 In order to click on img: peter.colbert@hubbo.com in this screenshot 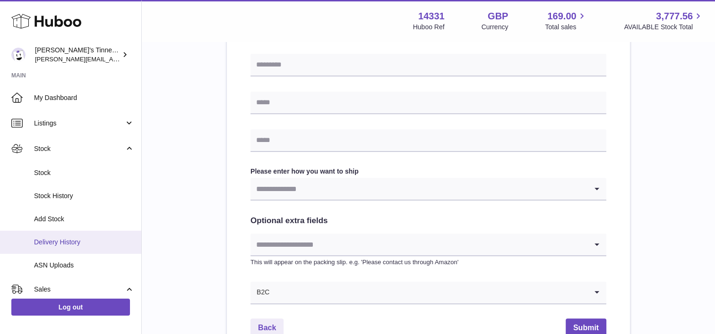, I will do `click(18, 55)`.